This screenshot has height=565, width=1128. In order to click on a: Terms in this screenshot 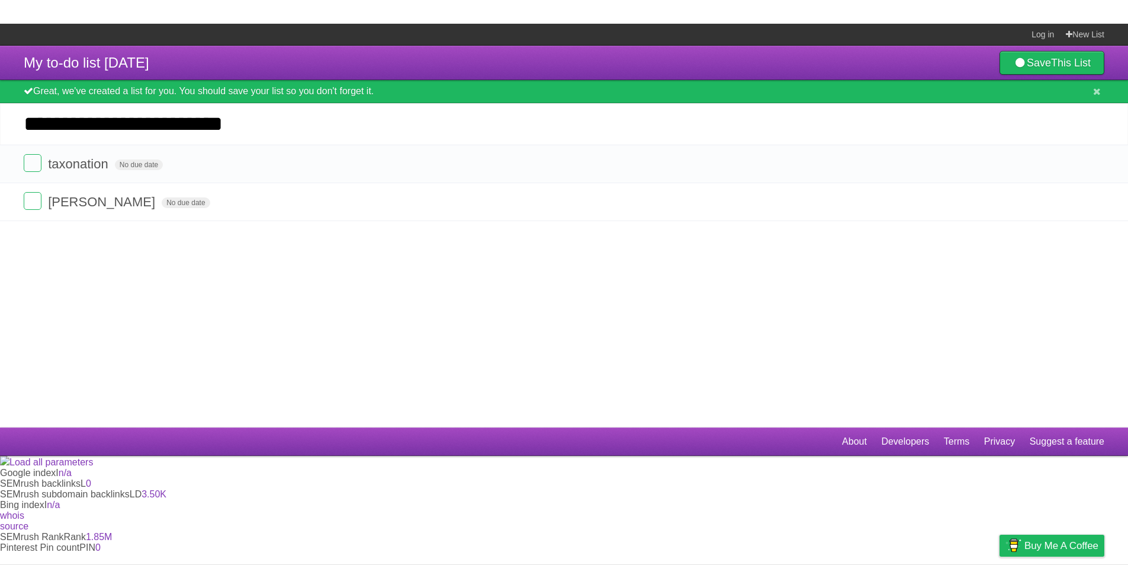, I will do `click(957, 441)`.